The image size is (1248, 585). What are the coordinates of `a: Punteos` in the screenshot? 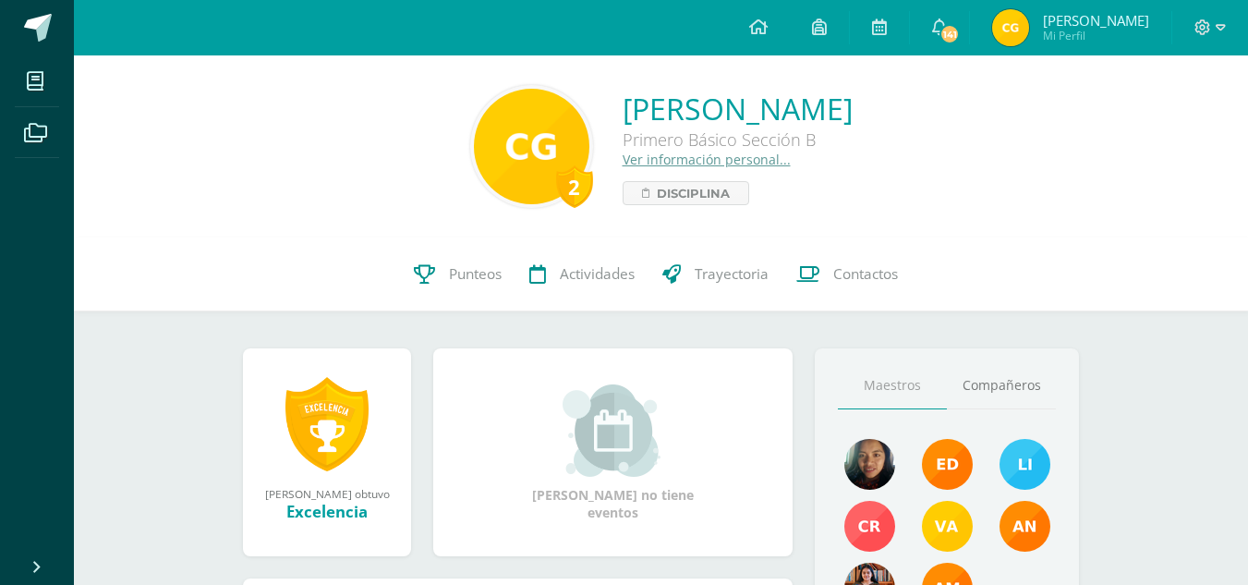 It's located at (457, 274).